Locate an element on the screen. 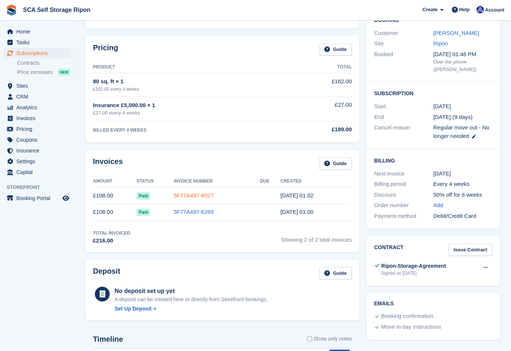 The height and width of the screenshot is (351, 511). span: Storefront is located at coordinates (40, 187).